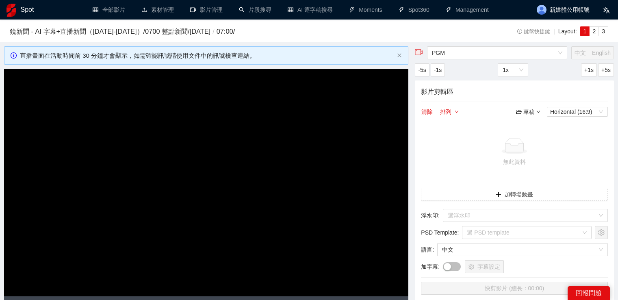  I want to click on span: 鍵盤快捷鍵, so click(533, 32).